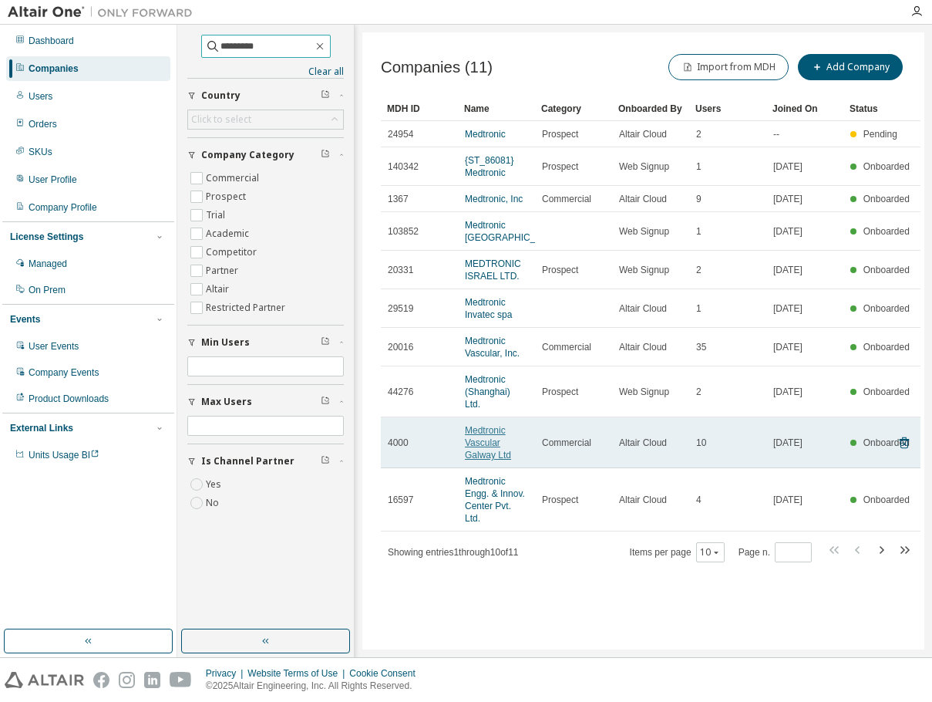 Image resolution: width=932 pixels, height=702 pixels. I want to click on div: MDH ID, so click(419, 109).